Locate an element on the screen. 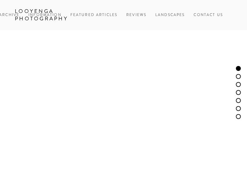 The image size is (247, 185). a: Contact Us is located at coordinates (208, 15).